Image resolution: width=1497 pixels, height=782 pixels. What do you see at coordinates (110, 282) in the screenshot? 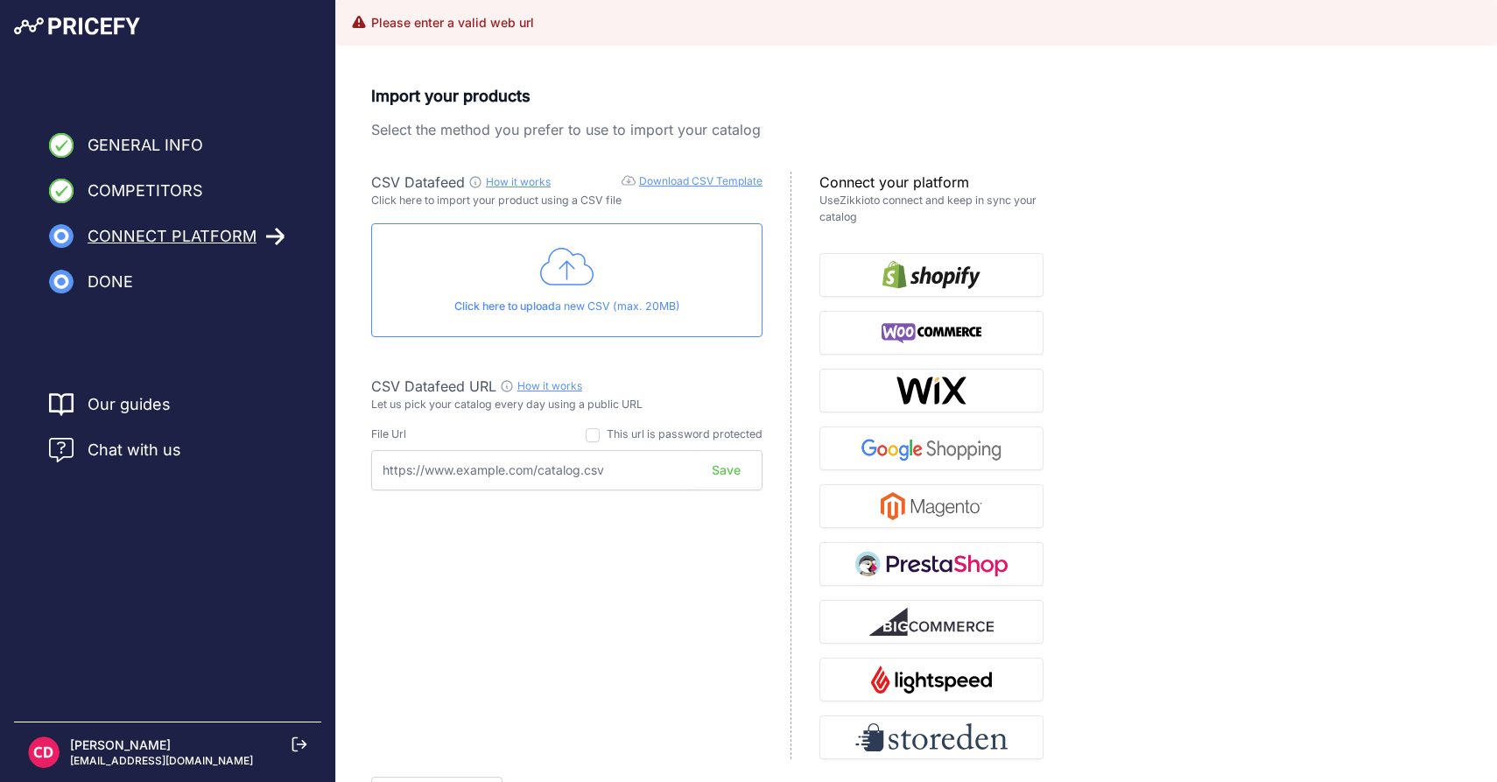
I see `span: Done` at bounding box center [110, 282].